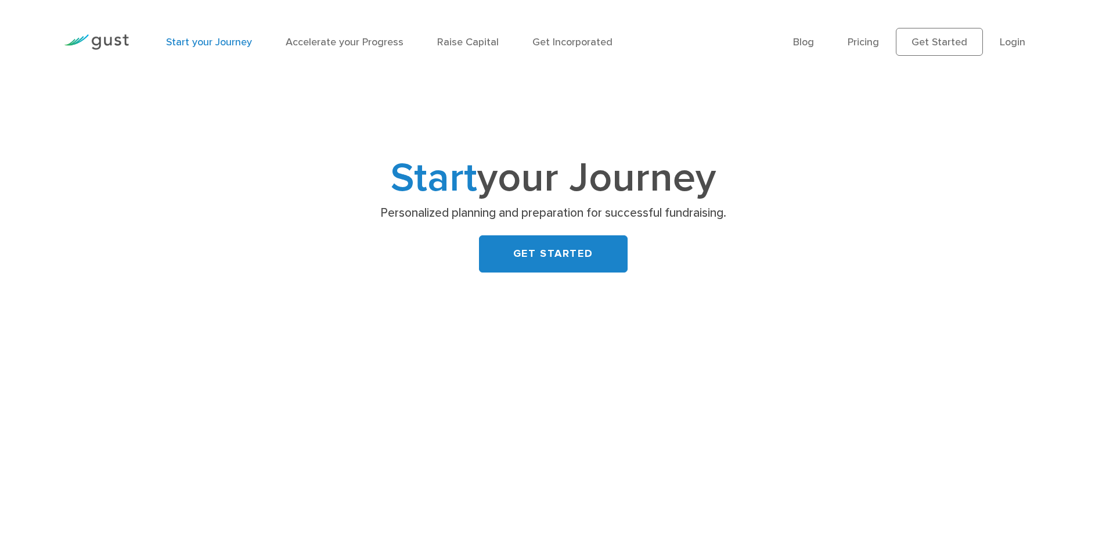 The image size is (1106, 534). Describe the element at coordinates (209, 42) in the screenshot. I see `a: Start your Journey` at that location.